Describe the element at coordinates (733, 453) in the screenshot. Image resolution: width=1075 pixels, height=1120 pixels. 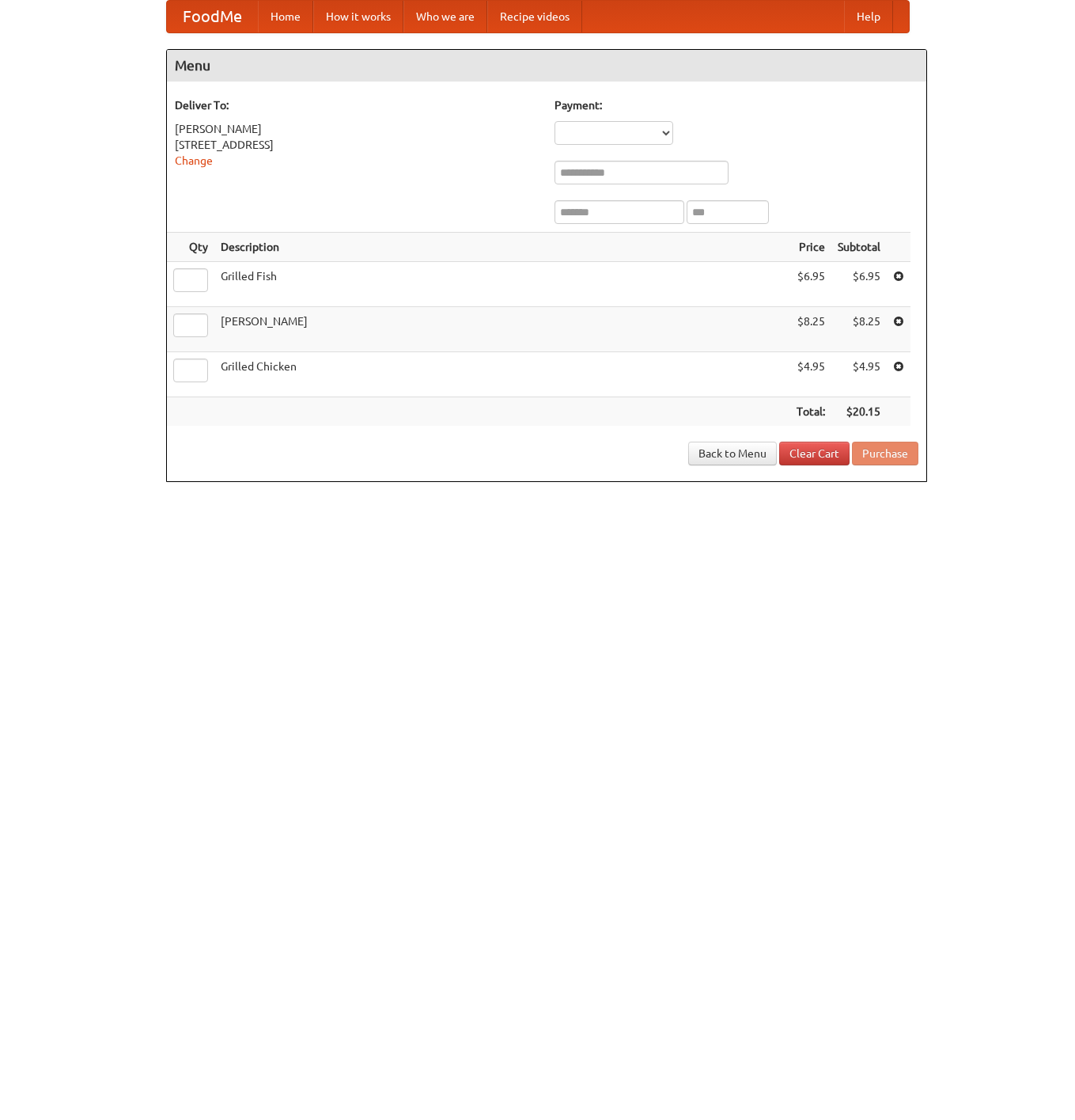
I see `a: Back to Menu` at that location.